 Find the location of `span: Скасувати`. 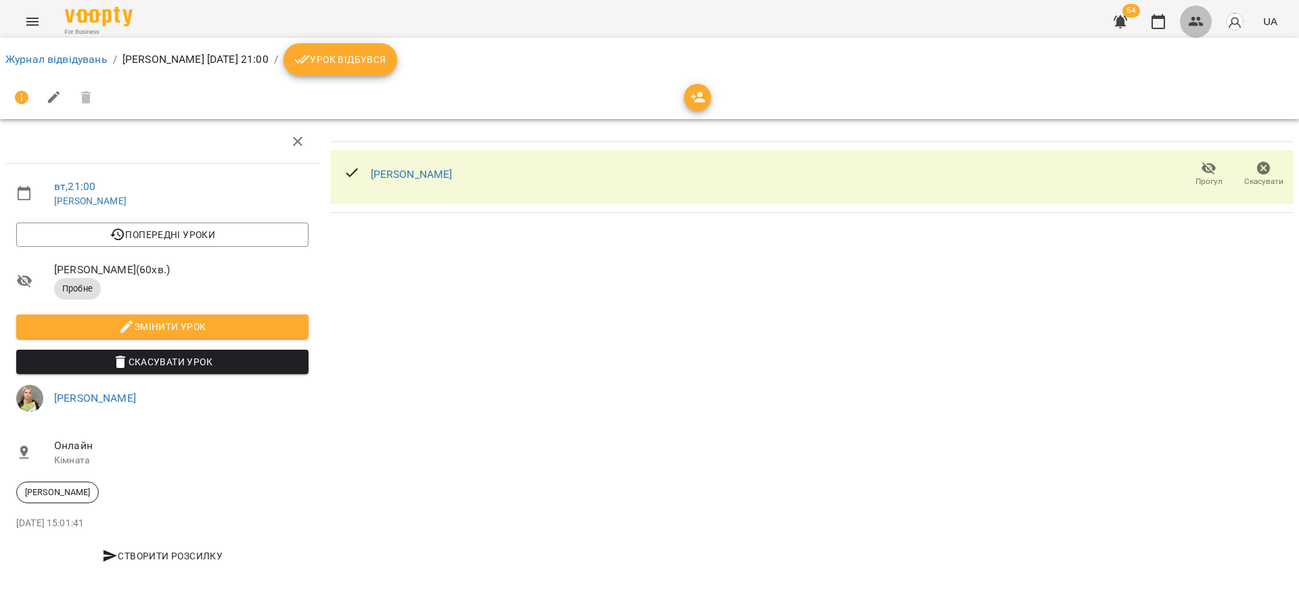

span: Скасувати is located at coordinates (1264, 181).